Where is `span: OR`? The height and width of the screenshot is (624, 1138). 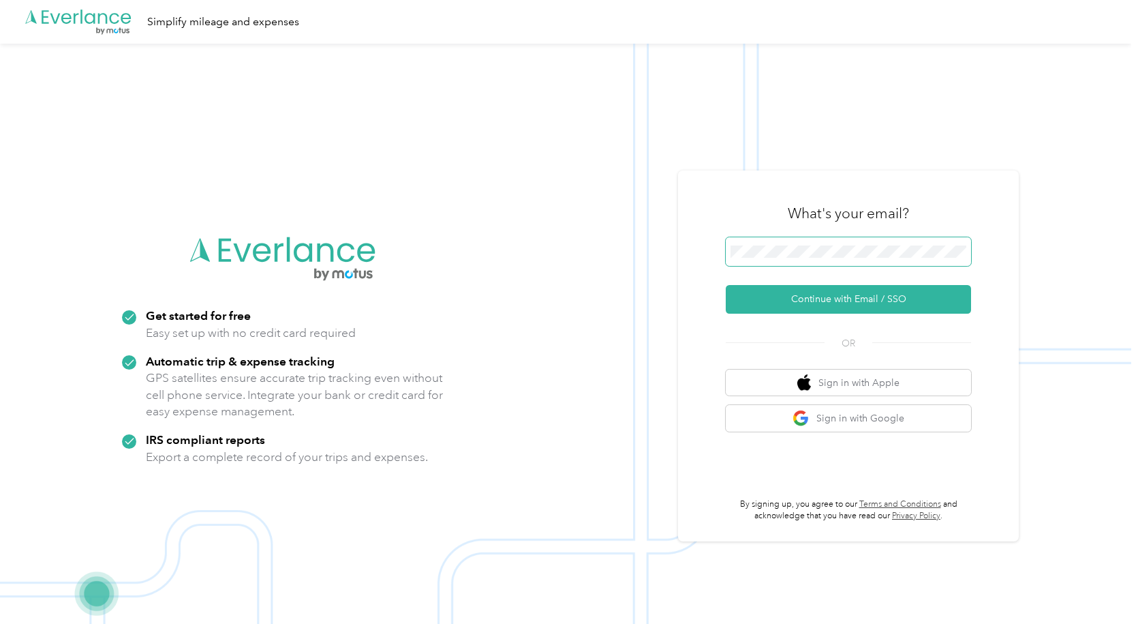 span: OR is located at coordinates (848, 343).